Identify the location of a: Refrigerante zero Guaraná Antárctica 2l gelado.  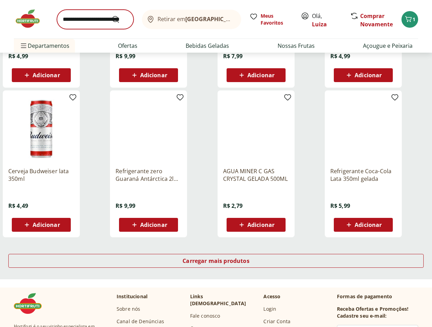
(148, 175).